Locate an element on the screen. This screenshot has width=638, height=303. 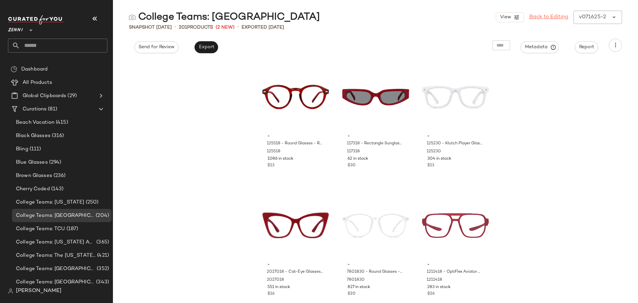
span: Blue Glasses is located at coordinates (32, 162).